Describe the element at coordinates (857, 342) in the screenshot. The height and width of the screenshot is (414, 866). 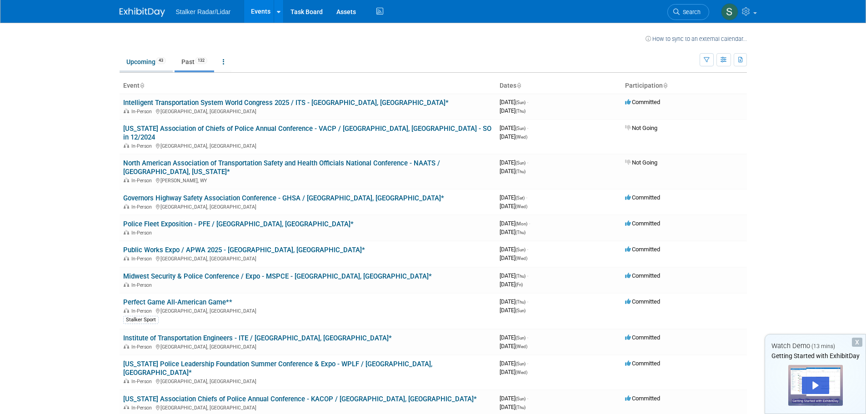
I see `div: Dismiss` at that location.